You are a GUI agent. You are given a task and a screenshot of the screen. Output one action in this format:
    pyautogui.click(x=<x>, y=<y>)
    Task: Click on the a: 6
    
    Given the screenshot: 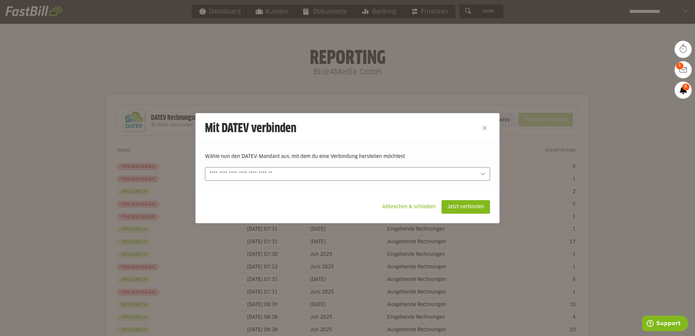 What is the action you would take?
    pyautogui.click(x=683, y=90)
    